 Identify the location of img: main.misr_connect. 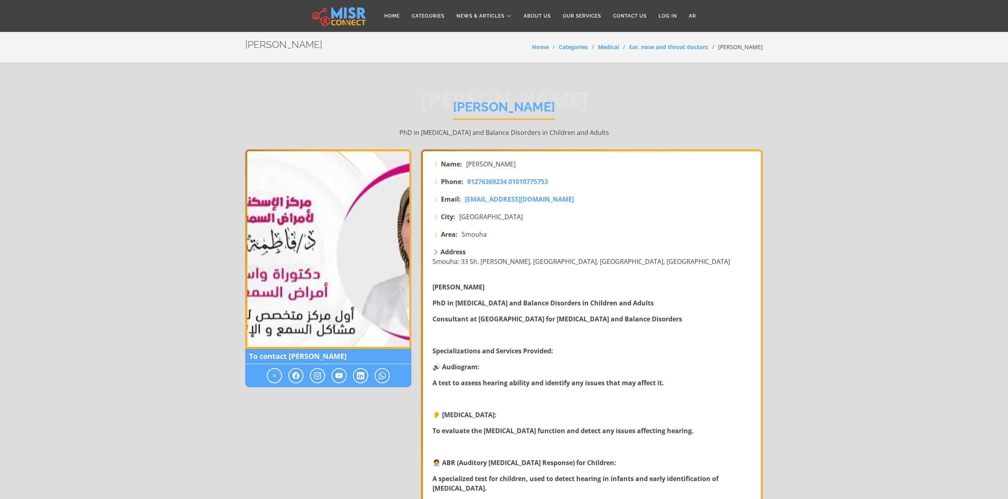
(339, 16).